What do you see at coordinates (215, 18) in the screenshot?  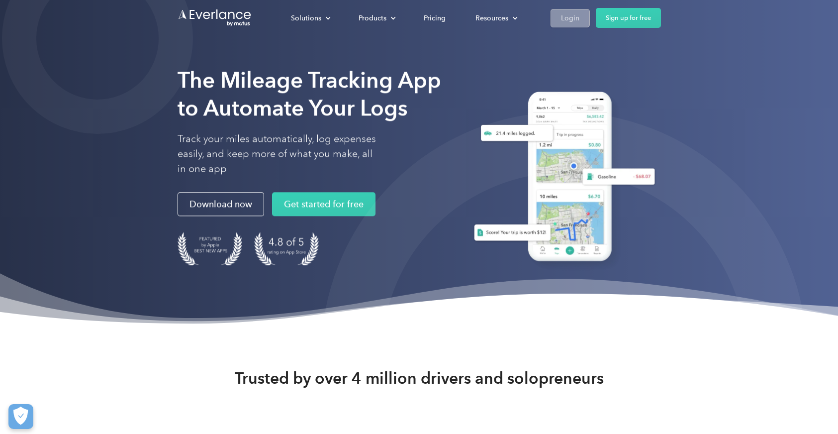 I see `a: Go to homepage` at bounding box center [215, 18].